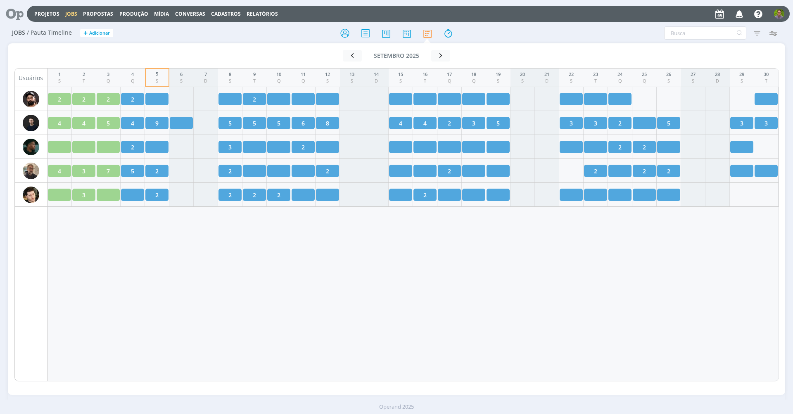  I want to click on div: 29, so click(742, 74).